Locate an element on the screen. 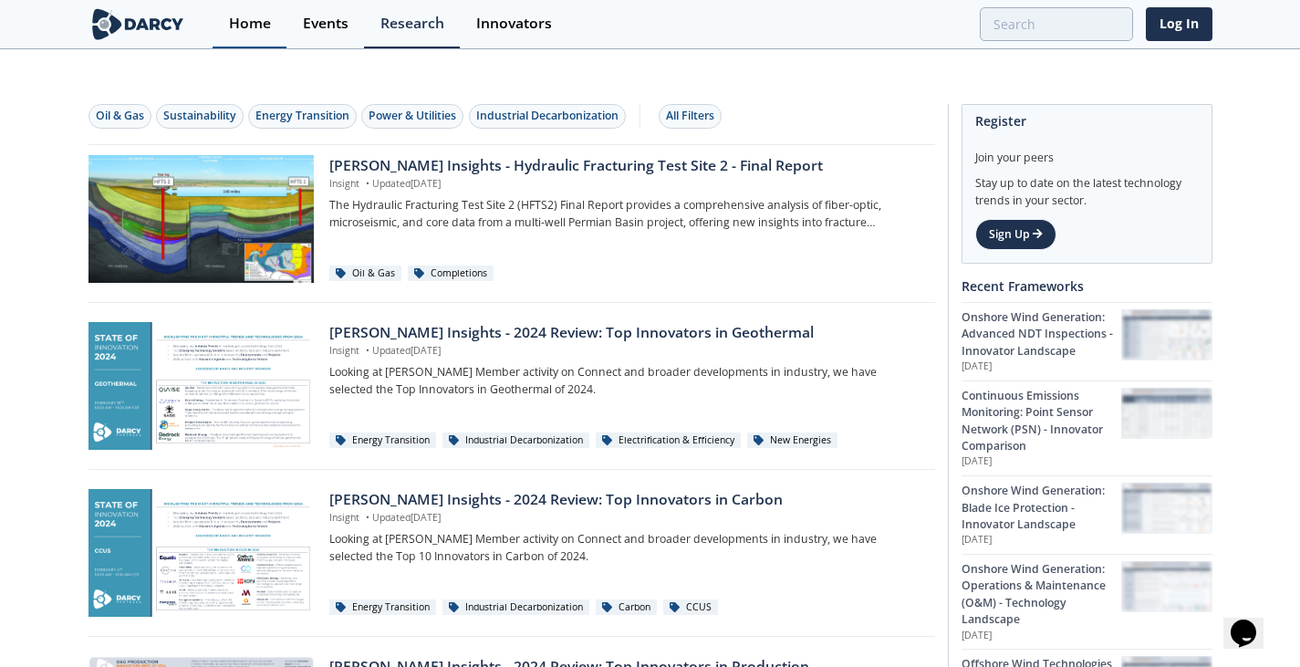 This screenshot has width=1300, height=667. div: Join your peers is located at coordinates (1086, 151).